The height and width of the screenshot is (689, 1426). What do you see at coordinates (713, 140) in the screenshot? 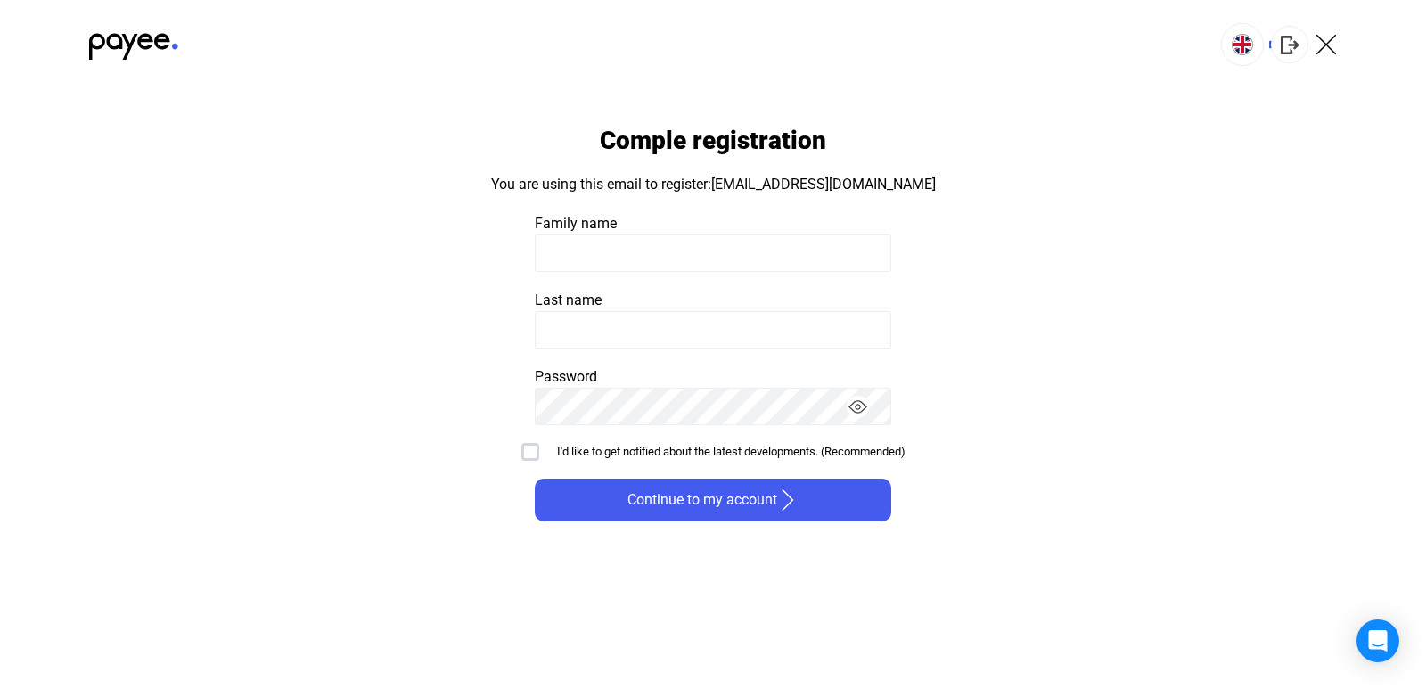
I see `h1: Comple registration` at bounding box center [713, 140].